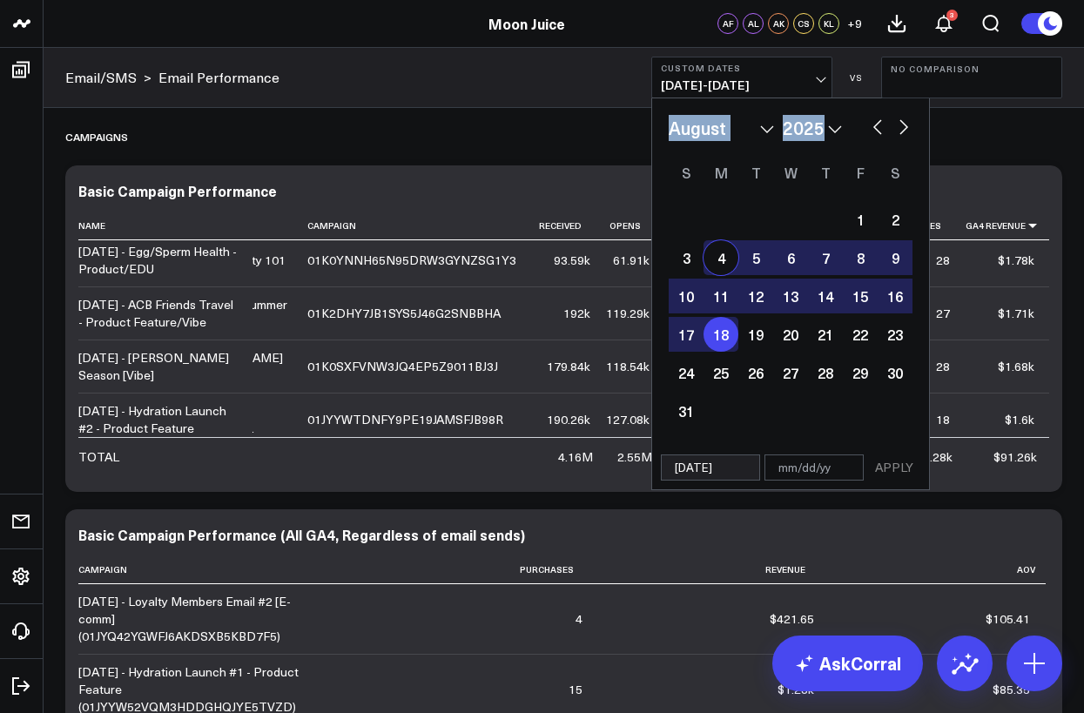 This screenshot has height=713, width=1084. I want to click on th: Opens, so click(636, 226).